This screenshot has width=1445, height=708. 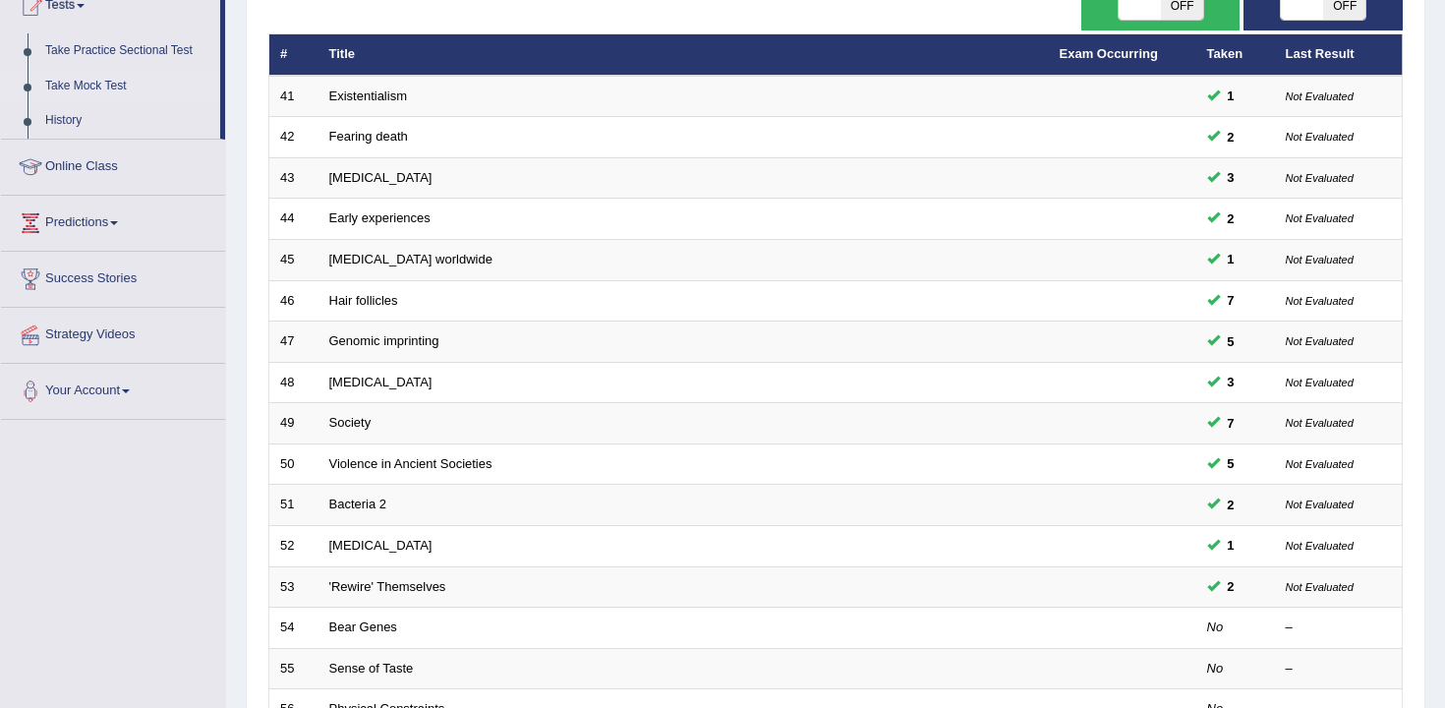 What do you see at coordinates (384, 340) in the screenshot?
I see `a: Genomic imprinting` at bounding box center [384, 340].